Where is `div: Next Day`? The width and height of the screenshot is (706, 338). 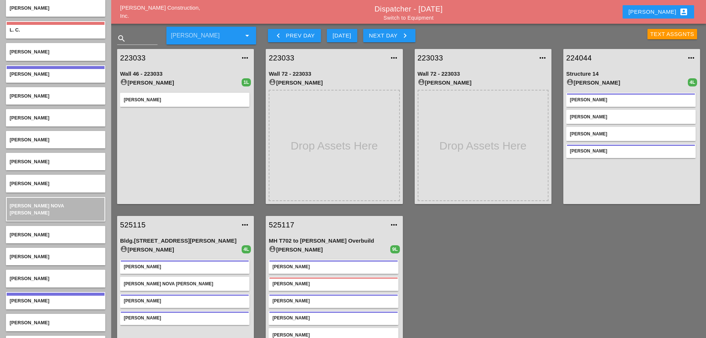
div: Next Day is located at coordinates (389, 36).